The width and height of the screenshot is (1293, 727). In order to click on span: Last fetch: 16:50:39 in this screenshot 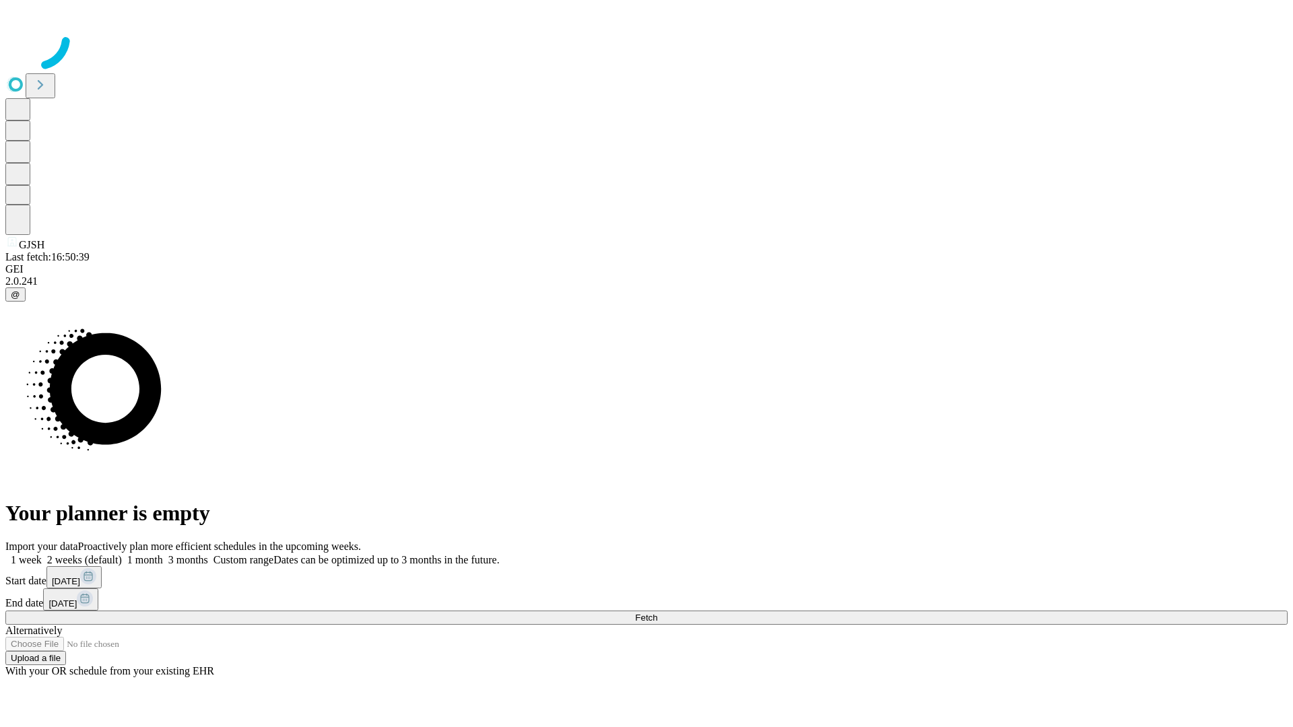, I will do `click(47, 257)`.